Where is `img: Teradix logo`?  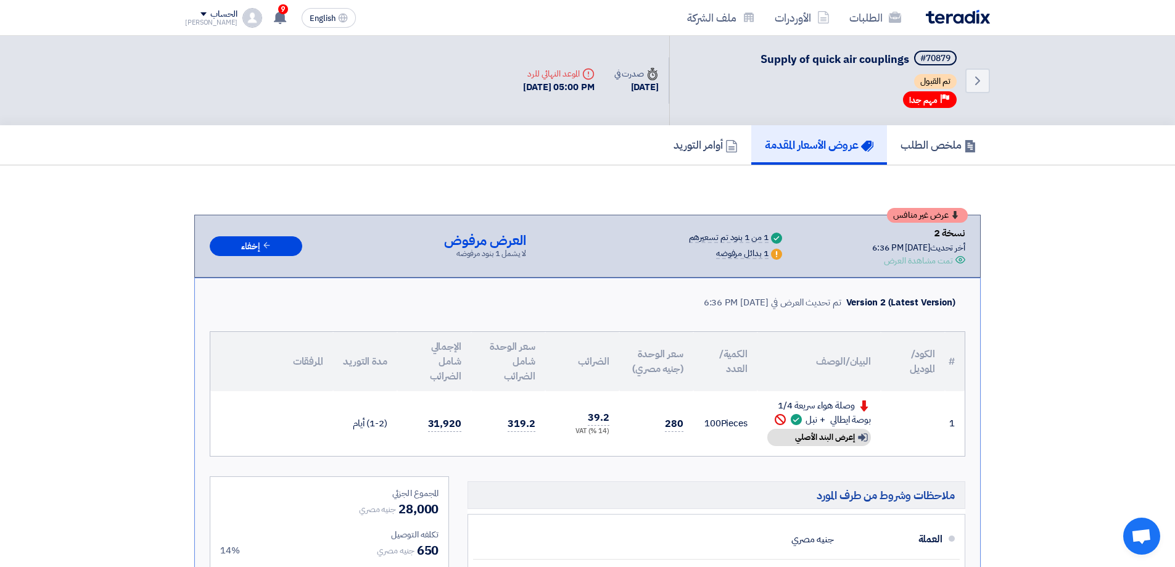 img: Teradix logo is located at coordinates (958, 17).